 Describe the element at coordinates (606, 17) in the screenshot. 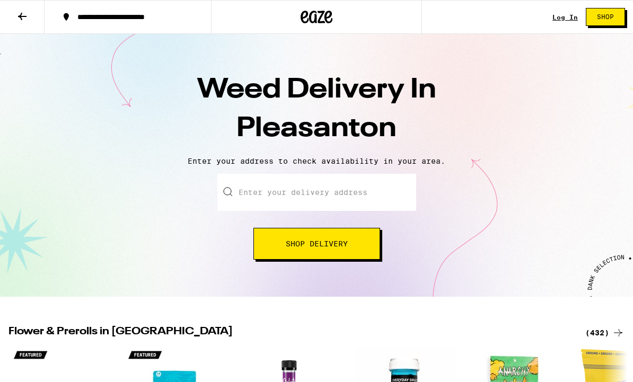

I see `button: Shop` at that location.